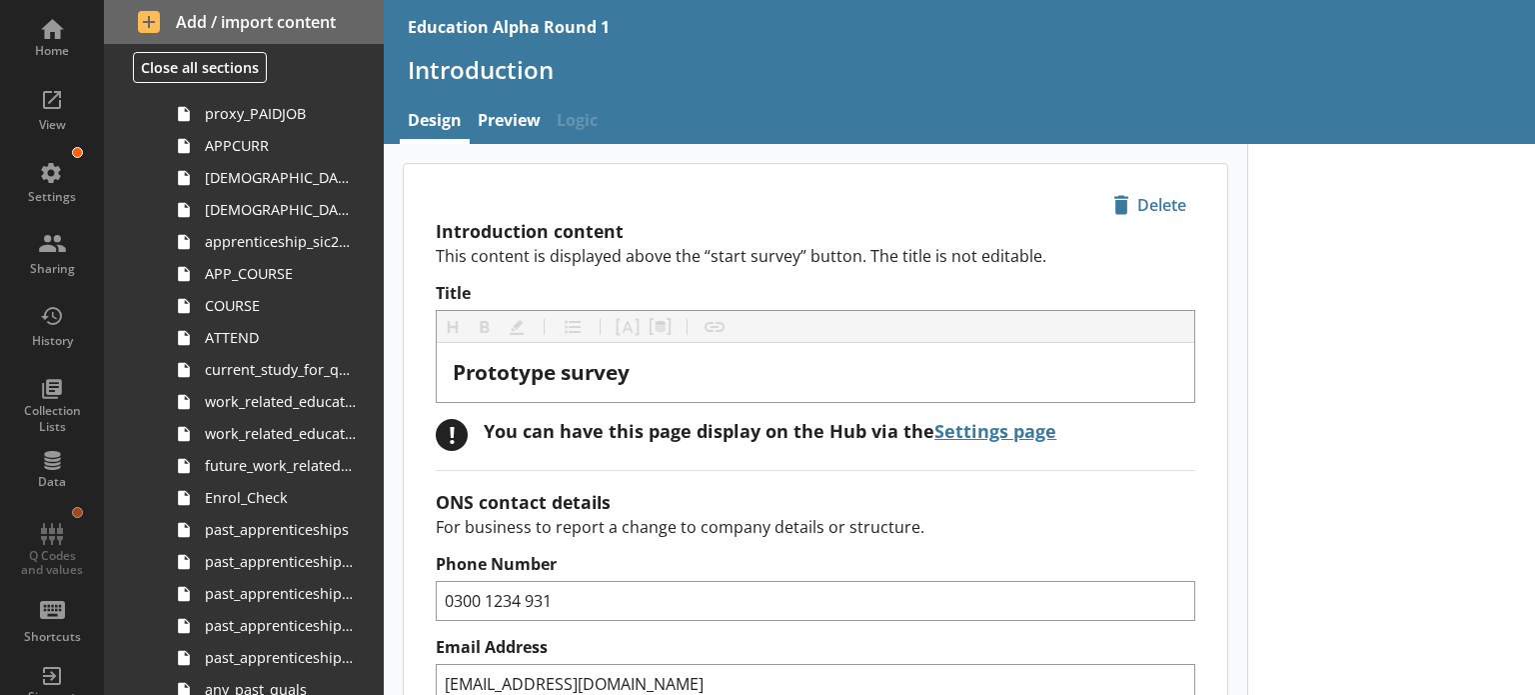 The width and height of the screenshot is (1535, 695). What do you see at coordinates (815, 564) in the screenshot?
I see `label: Phone Number` at bounding box center [815, 564].